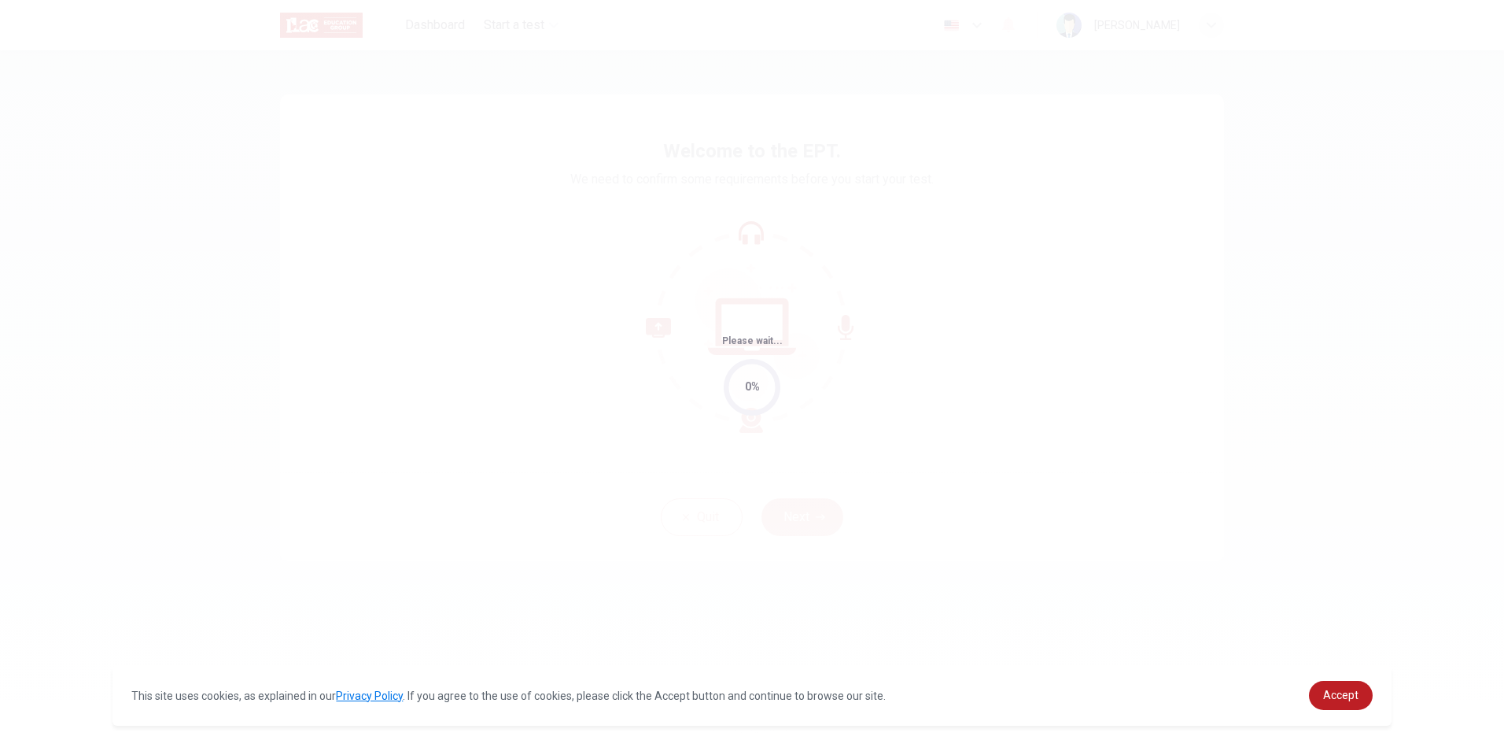 The image size is (1504, 751). What do you see at coordinates (752, 341) in the screenshot?
I see `span: Please wait...` at bounding box center [752, 341].